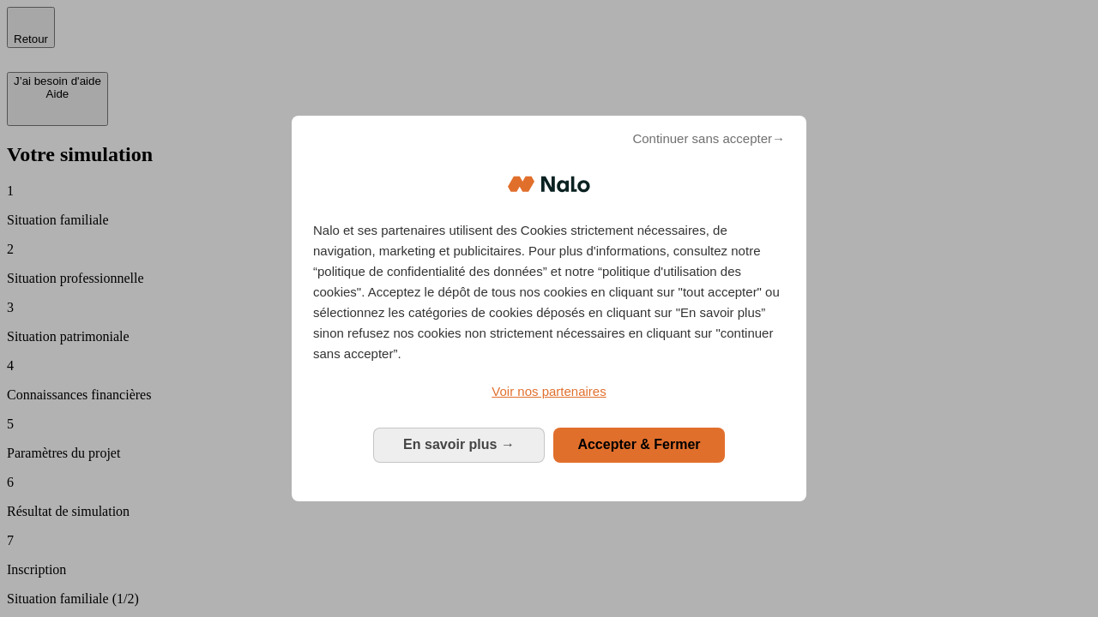 Image resolution: width=1098 pixels, height=617 pixels. I want to click on span: Accepter & Fermer, so click(638, 444).